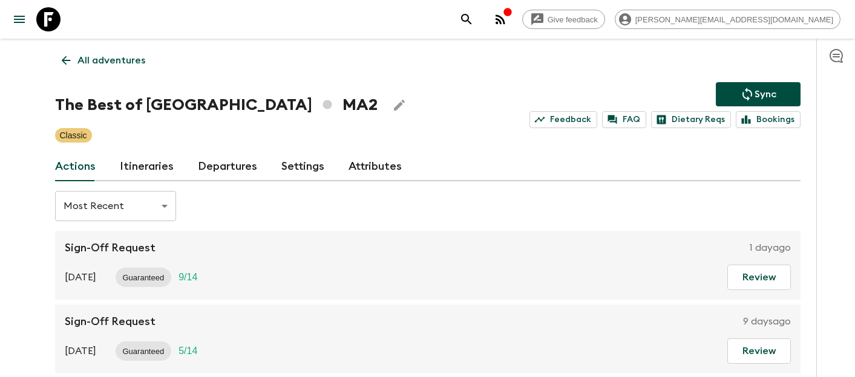 This screenshot has height=377, width=855. What do you see at coordinates (572, 19) in the screenshot?
I see `span: Give feedback` at bounding box center [572, 19].